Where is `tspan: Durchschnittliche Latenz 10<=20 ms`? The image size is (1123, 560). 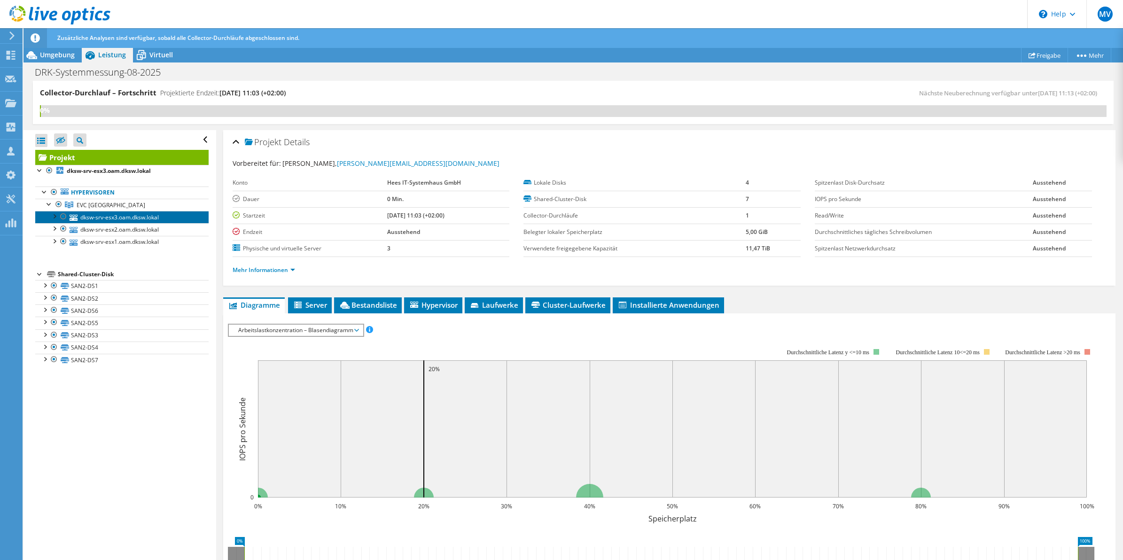
tspan: Durchschnittliche Latenz 10<=20 ms is located at coordinates (937, 352).